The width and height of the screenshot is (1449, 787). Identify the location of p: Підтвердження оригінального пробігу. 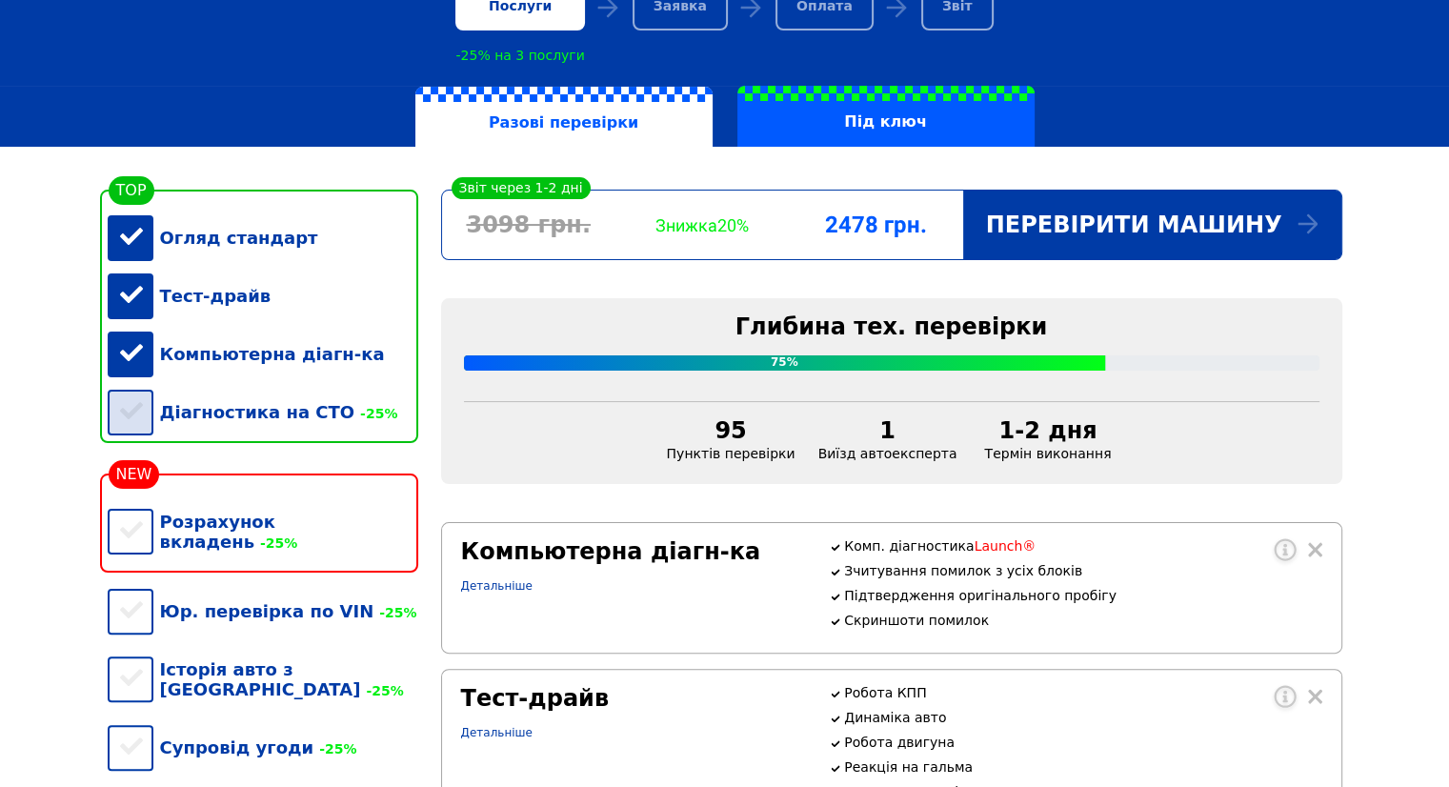
(1082, 595).